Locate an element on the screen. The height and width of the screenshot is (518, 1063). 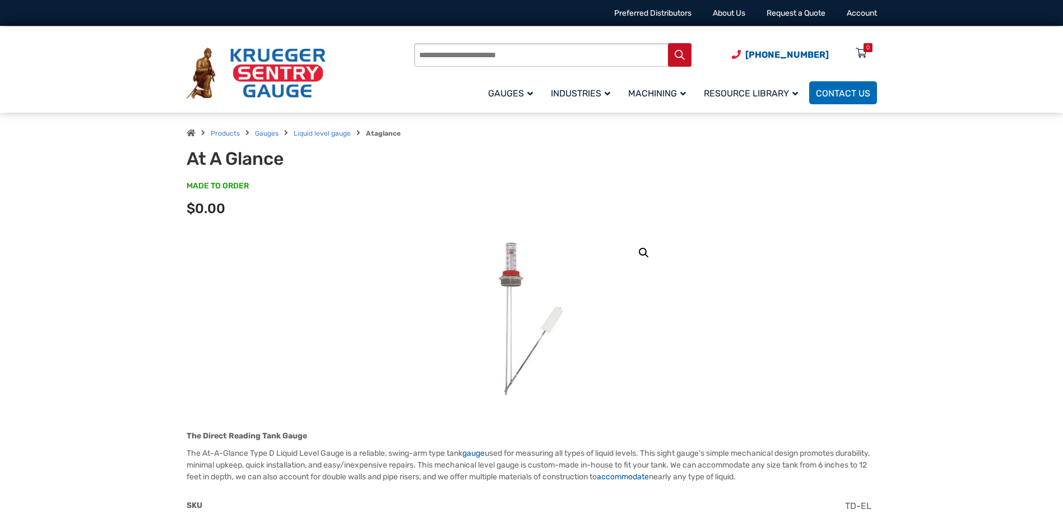
span: Contact Us is located at coordinates (843, 93).